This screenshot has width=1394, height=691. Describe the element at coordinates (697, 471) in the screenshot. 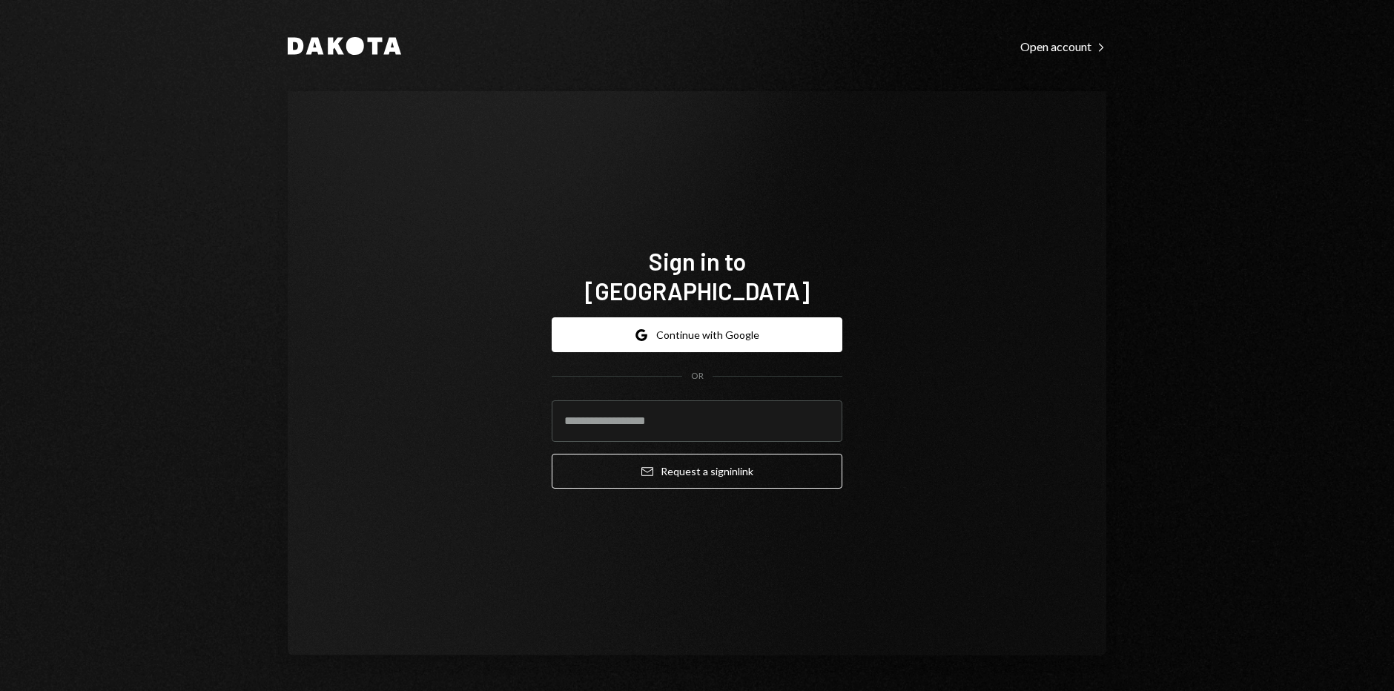

I see `button: Request a signinlink` at that location.